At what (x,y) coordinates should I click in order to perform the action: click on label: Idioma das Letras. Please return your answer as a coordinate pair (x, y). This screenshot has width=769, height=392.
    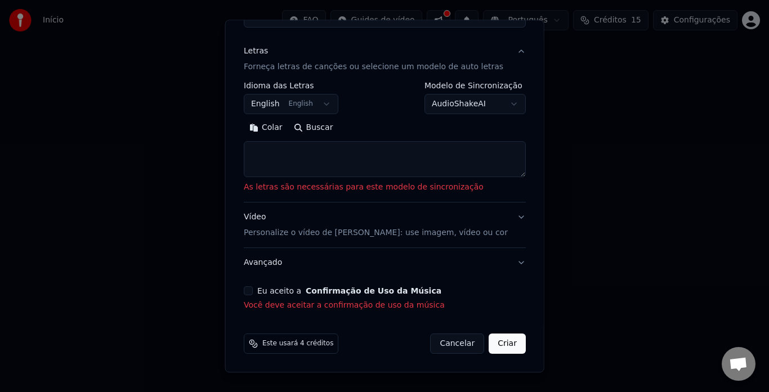
    Looking at the image, I should click on (291, 86).